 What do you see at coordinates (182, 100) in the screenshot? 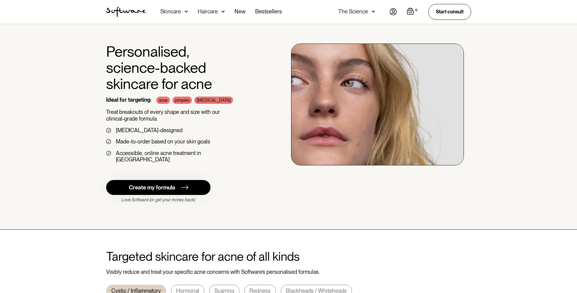
I see `div: pimples` at bounding box center [182, 100].